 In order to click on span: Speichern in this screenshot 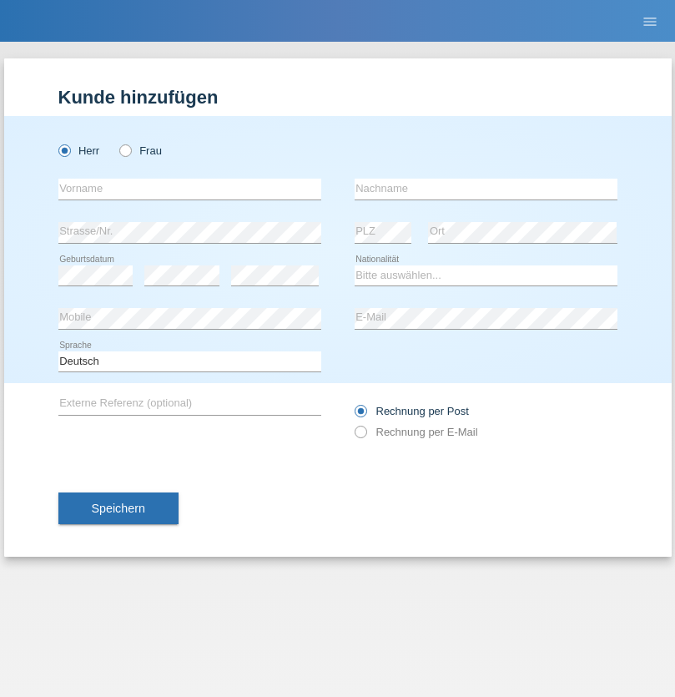, I will do `click(119, 508)`.